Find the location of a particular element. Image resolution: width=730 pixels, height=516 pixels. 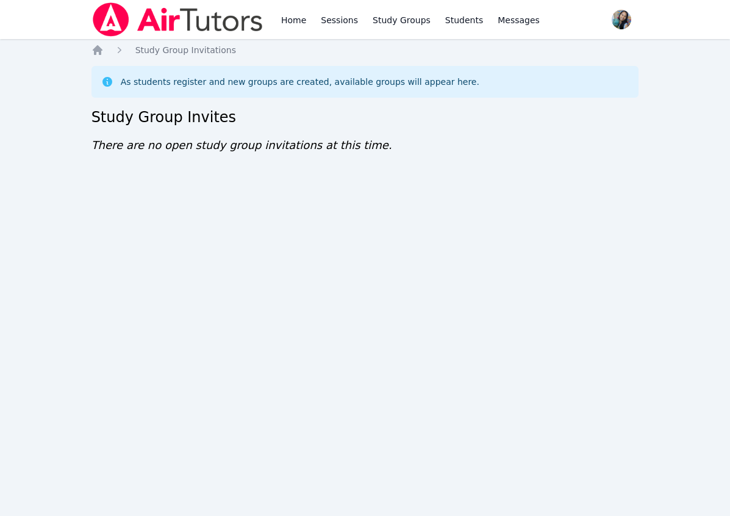

h2: Study Group Invites is located at coordinates (365, 117).